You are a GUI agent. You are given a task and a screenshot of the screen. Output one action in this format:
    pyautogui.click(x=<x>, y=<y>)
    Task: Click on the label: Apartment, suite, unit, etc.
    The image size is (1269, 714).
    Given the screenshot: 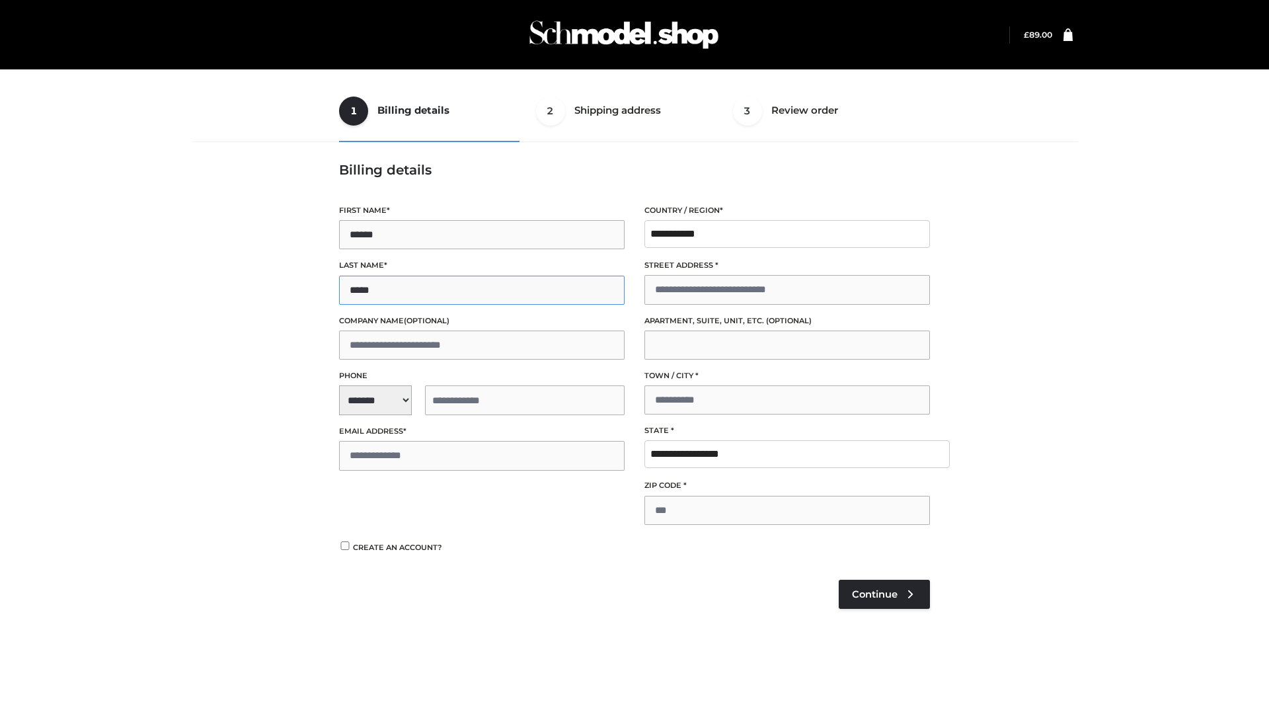 What is the action you would take?
    pyautogui.click(x=787, y=321)
    